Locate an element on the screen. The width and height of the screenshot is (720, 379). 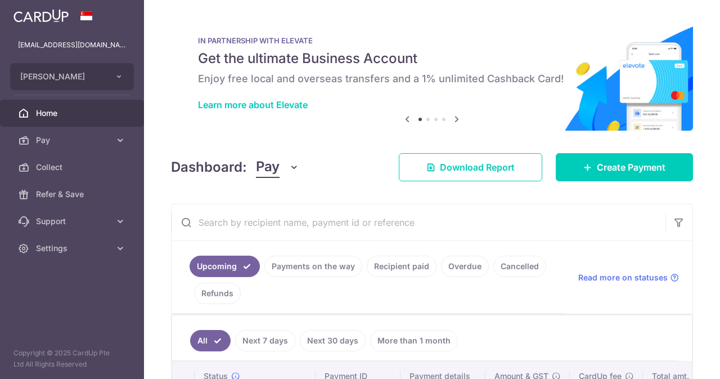
img: CardUp is located at coordinates (41, 16).